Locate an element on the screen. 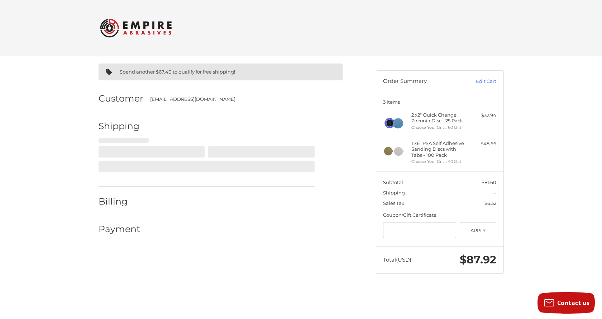 The height and width of the screenshot is (319, 602). a: Edit Cart is located at coordinates (478, 81).